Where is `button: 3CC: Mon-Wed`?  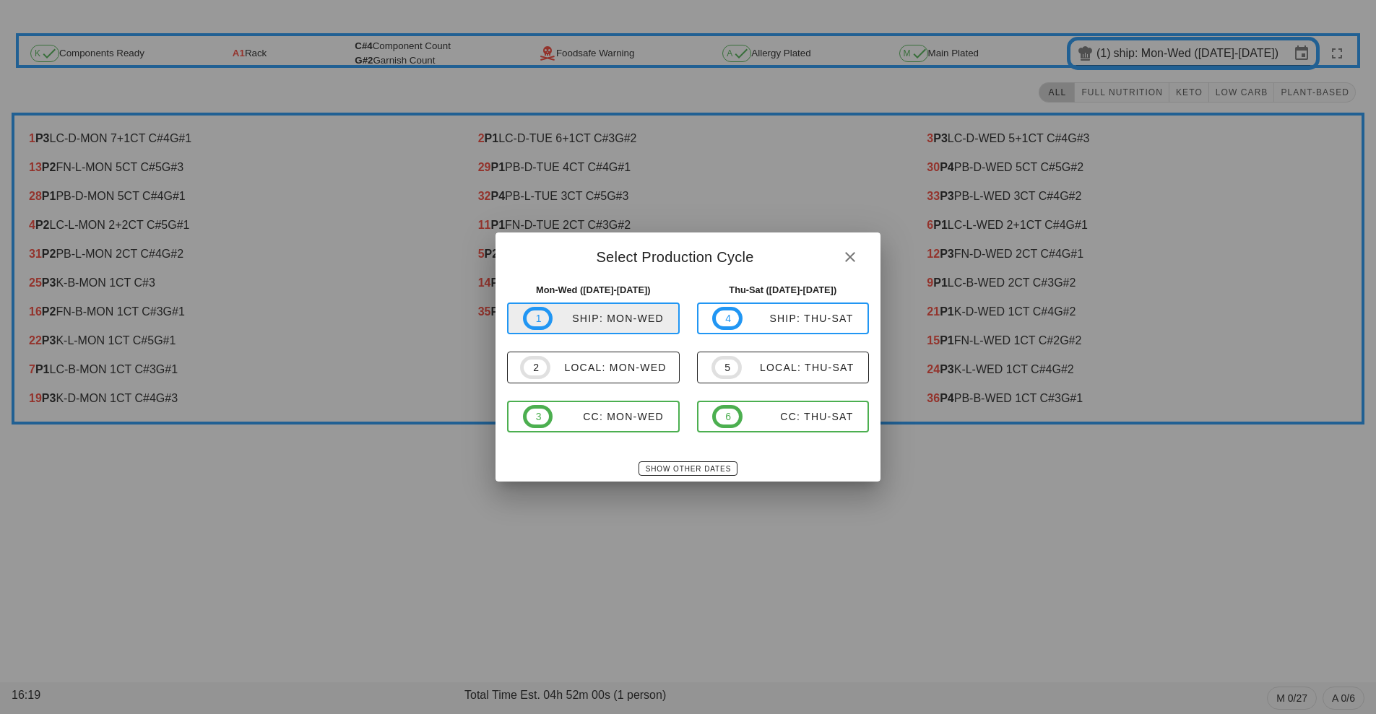
button: 3CC: Mon-Wed is located at coordinates (593, 417).